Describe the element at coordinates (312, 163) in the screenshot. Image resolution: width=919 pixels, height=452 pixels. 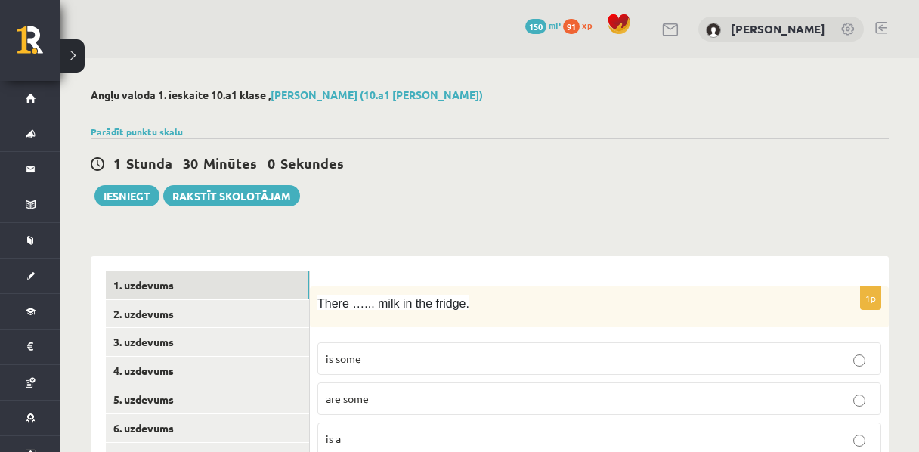
I see `span: Sekundes` at that location.